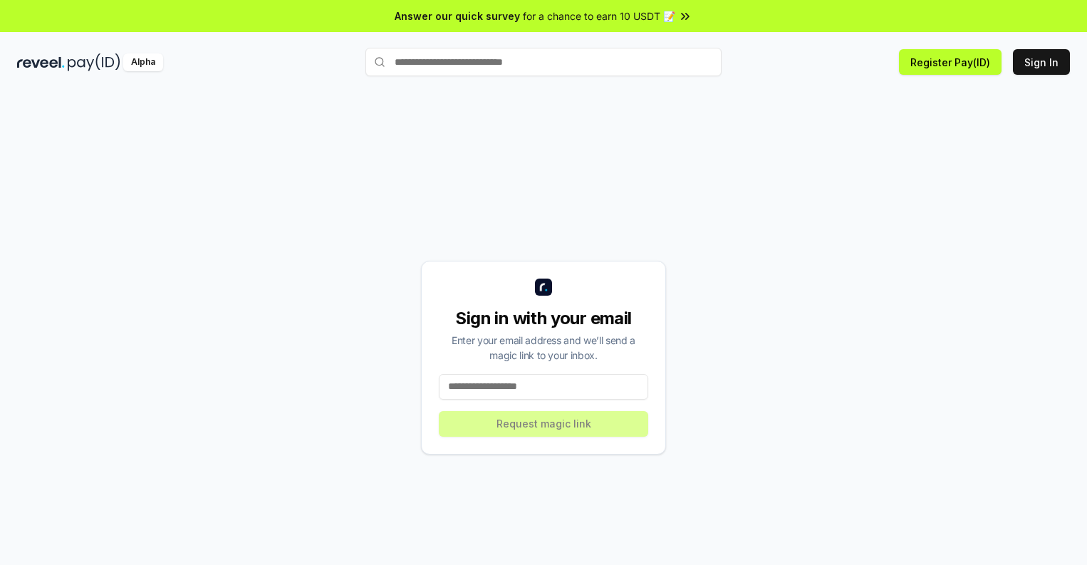  What do you see at coordinates (457, 16) in the screenshot?
I see `span: Answer our quick survey` at bounding box center [457, 16].